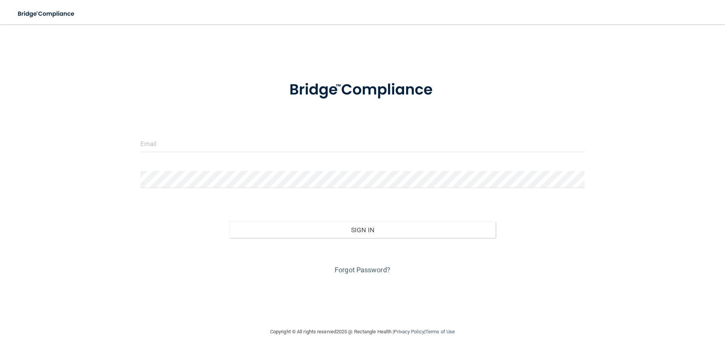 The image size is (725, 352). I want to click on a: Terms of Use, so click(440, 331).